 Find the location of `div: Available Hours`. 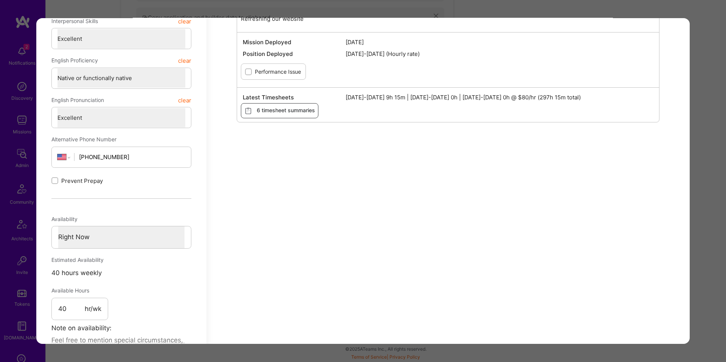

div: Available Hours is located at coordinates (80, 291).